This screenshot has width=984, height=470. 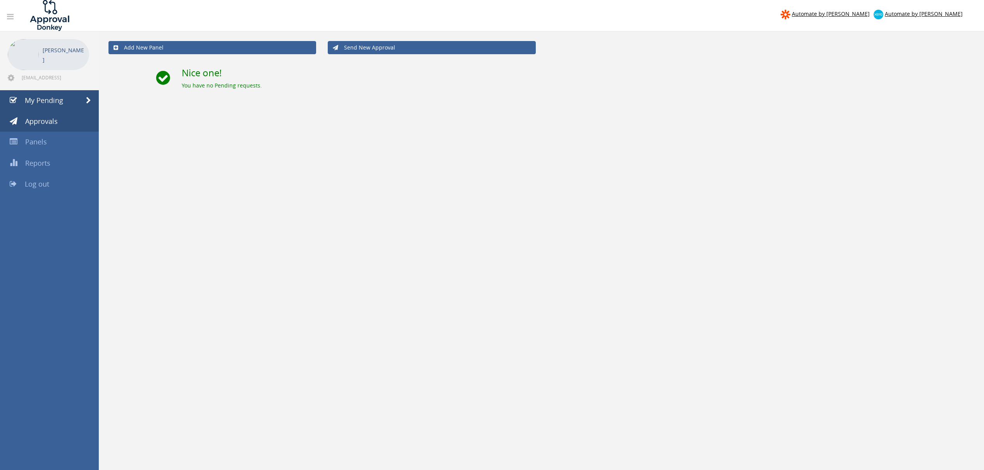 What do you see at coordinates (37, 184) in the screenshot?
I see `span: Log out` at bounding box center [37, 184].